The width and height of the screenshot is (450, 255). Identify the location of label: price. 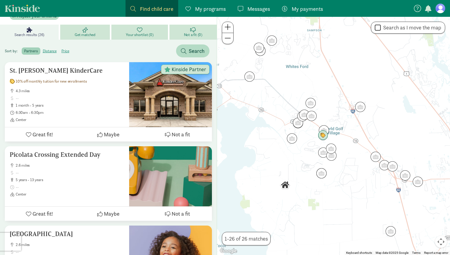
(65, 51).